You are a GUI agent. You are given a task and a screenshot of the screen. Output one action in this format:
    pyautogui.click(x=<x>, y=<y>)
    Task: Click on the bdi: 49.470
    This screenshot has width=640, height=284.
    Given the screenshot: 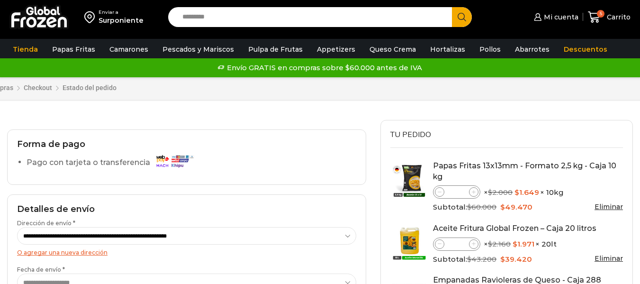 What is the action you would take?
    pyautogui.click(x=516, y=206)
    